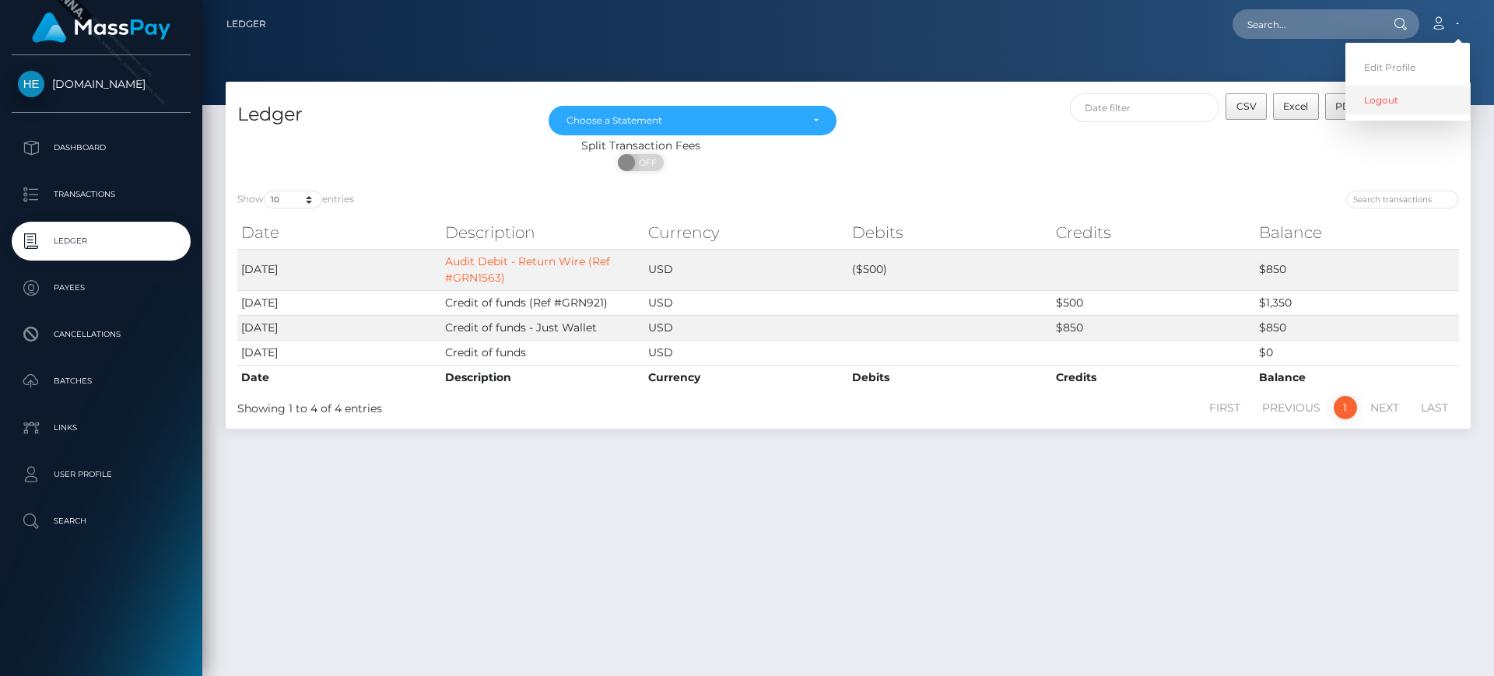 Image resolution: width=1494 pixels, height=676 pixels. What do you see at coordinates (101, 475) in the screenshot?
I see `a: User Profile` at bounding box center [101, 475].